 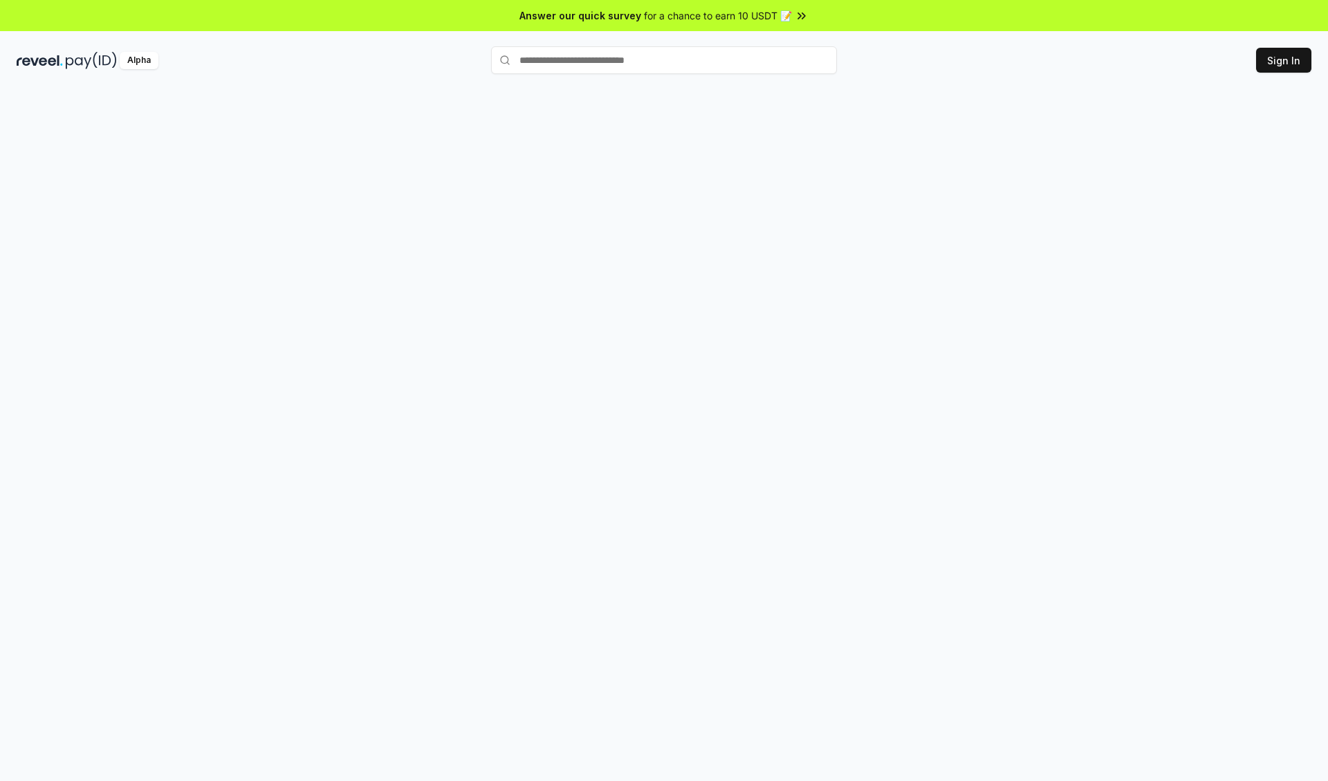 I want to click on img: reveel_dark, so click(x=39, y=60).